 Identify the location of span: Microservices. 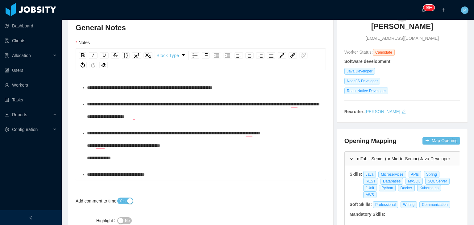
(392, 175).